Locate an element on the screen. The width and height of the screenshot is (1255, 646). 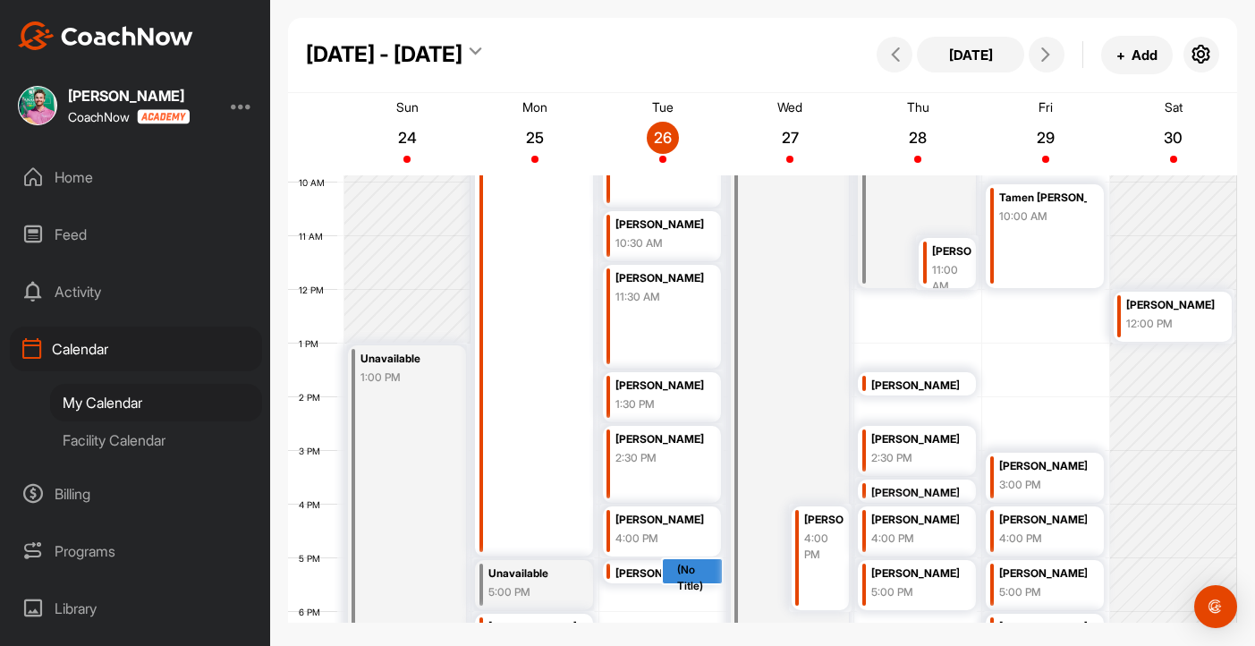
div: 10:00 AM is located at coordinates (1043, 217).